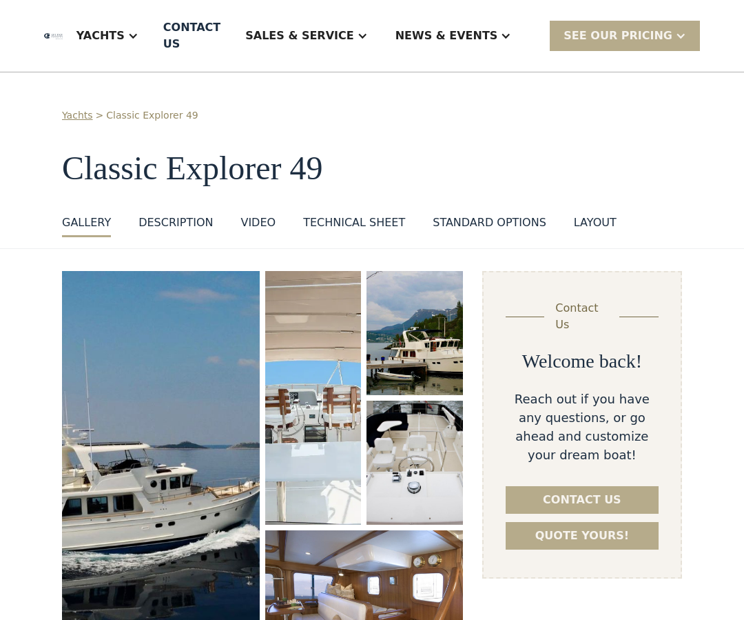 The width and height of the screenshot is (744, 620). I want to click on a: Classic Explorer 49, so click(152, 115).